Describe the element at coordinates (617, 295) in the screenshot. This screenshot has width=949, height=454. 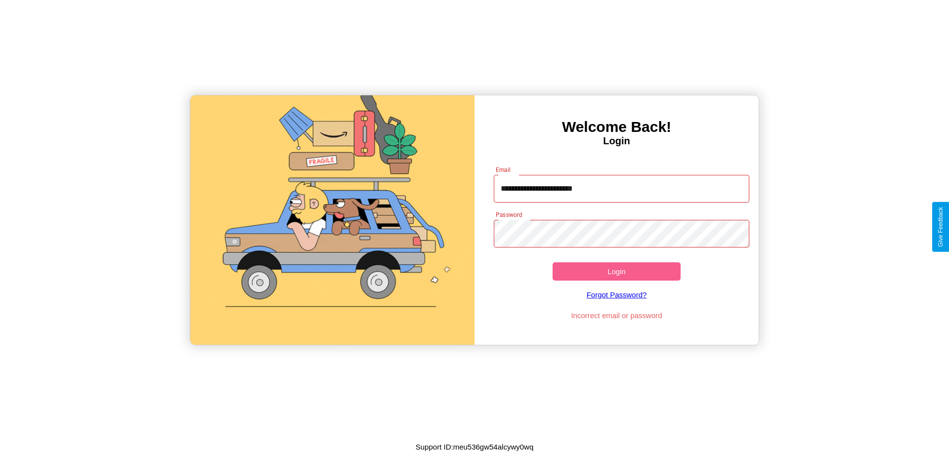
I see `a: Forgot Password?` at that location.